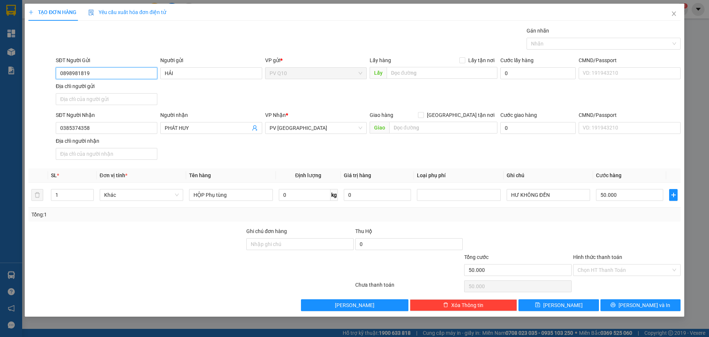 The width and height of the screenshot is (709, 337). I want to click on label: Hình thức thanh toán, so click(598, 257).